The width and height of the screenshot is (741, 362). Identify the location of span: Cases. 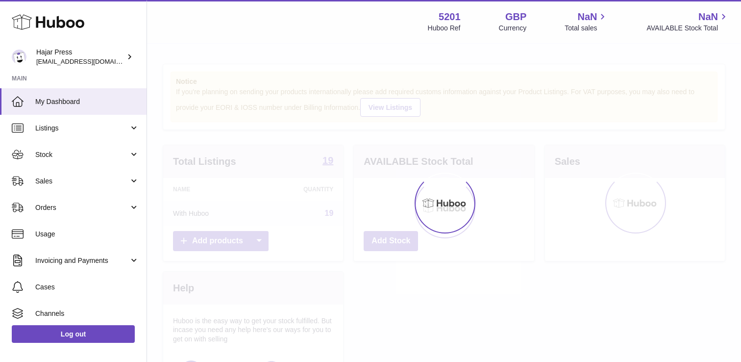
(87, 287).